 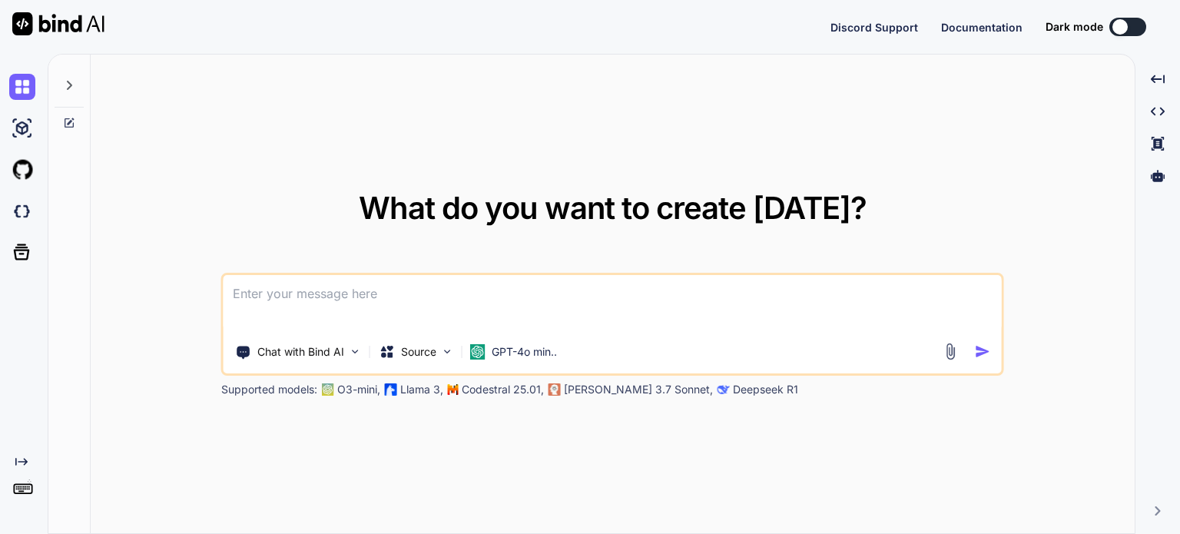 What do you see at coordinates (765, 389) in the screenshot?
I see `p: Deepseek R1` at bounding box center [765, 389].